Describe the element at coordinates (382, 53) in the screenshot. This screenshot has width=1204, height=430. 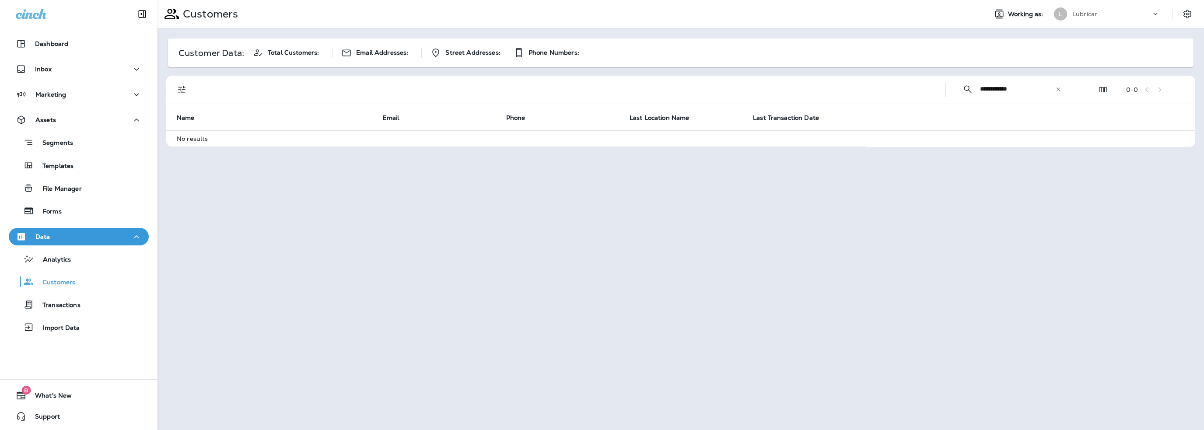
I see `span: Email Addresses:` at that location.